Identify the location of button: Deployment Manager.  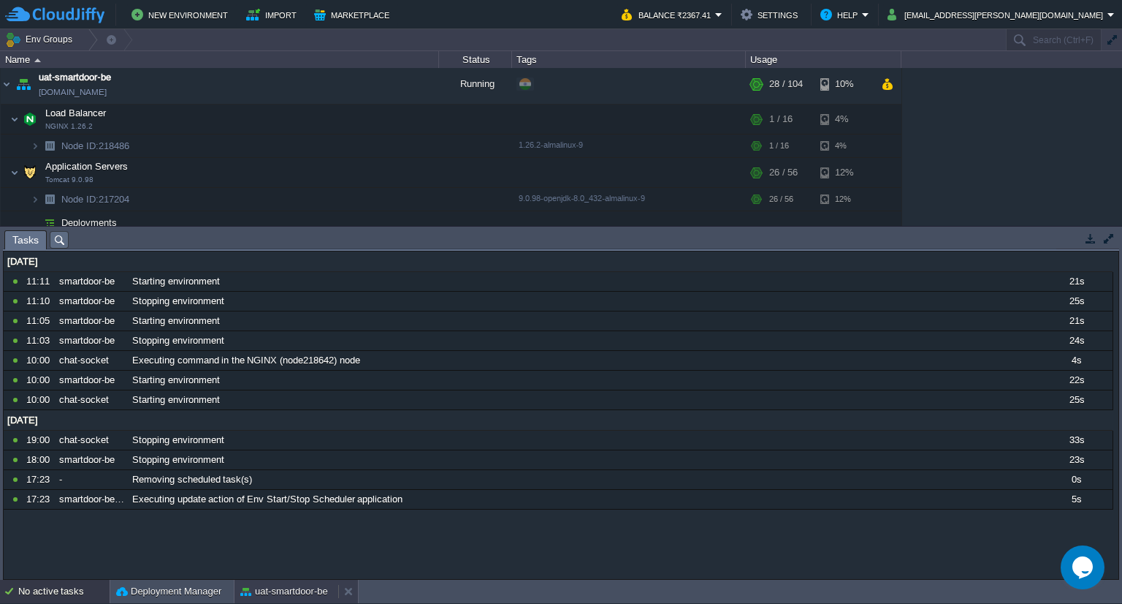
(169, 591).